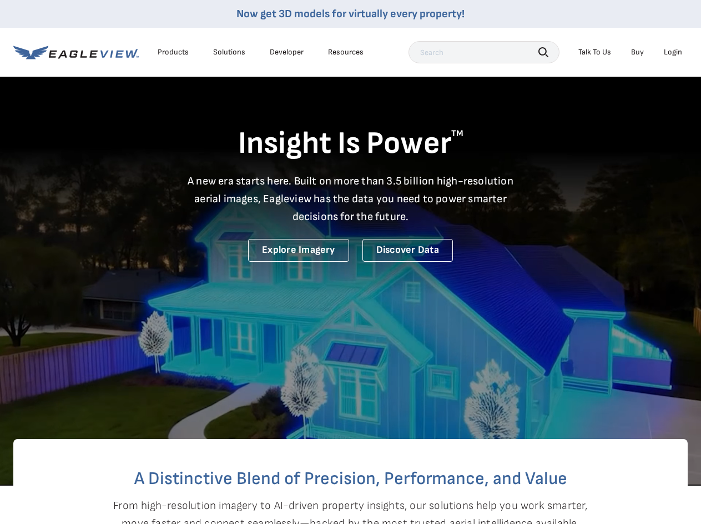 The width and height of the screenshot is (701, 524). Describe the element at coordinates (350, 144) in the screenshot. I see `h1: Insight Is Power` at that location.